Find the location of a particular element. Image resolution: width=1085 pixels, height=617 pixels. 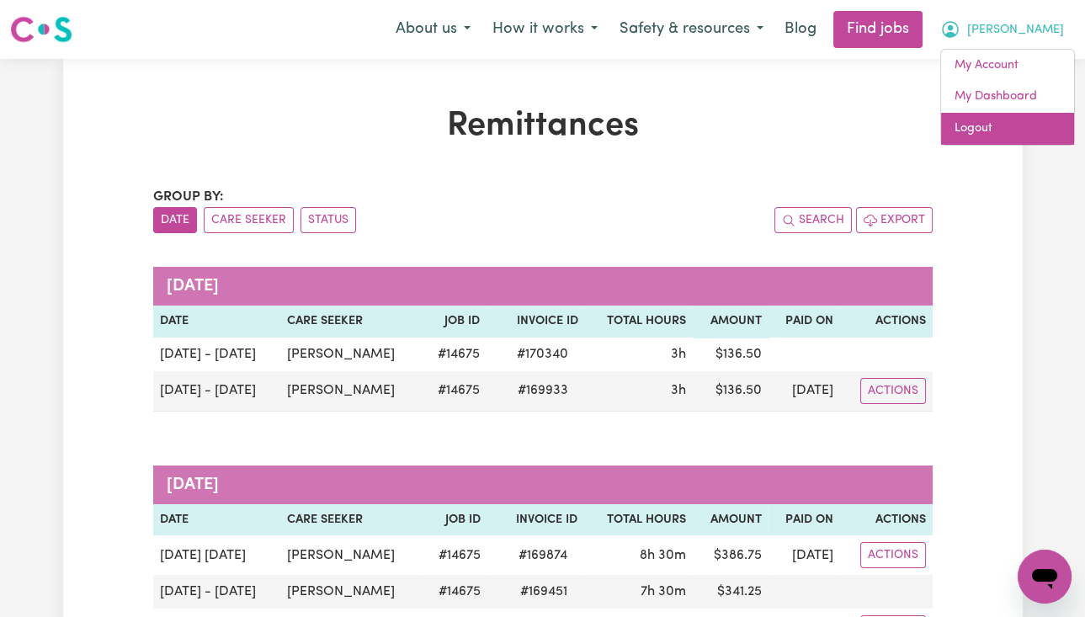

td: $ 341.25 is located at coordinates (731, 592).